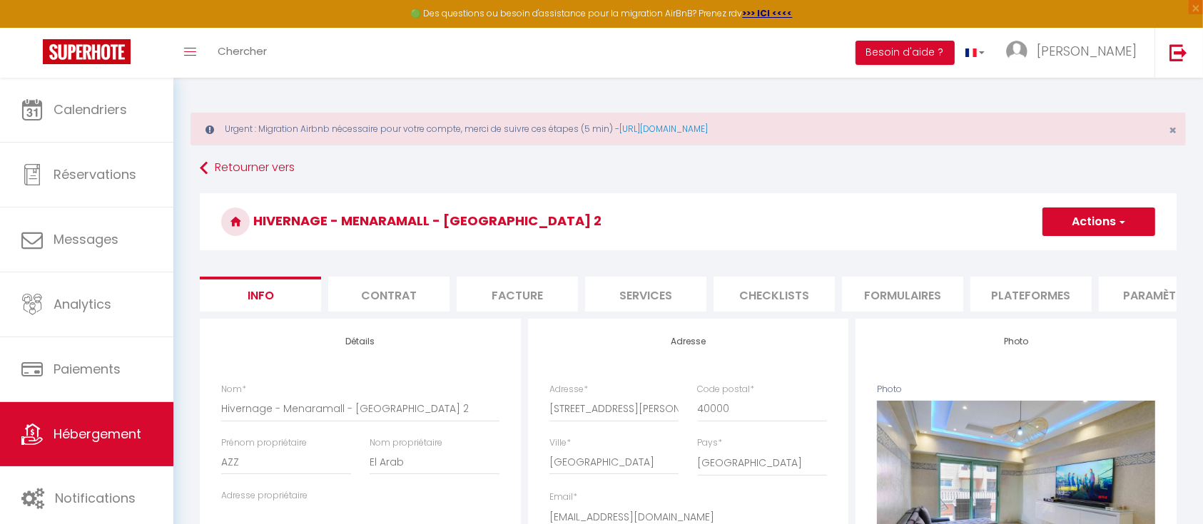 The height and width of the screenshot is (524, 1203). Describe the element at coordinates (767, 13) in the screenshot. I see `a: >>> ICI <<<<` at that location.